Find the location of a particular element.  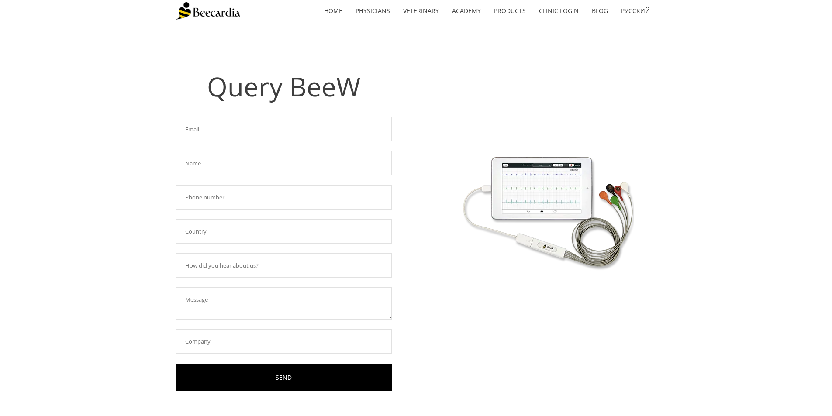

input: How did you hear about us? is located at coordinates (284, 265).